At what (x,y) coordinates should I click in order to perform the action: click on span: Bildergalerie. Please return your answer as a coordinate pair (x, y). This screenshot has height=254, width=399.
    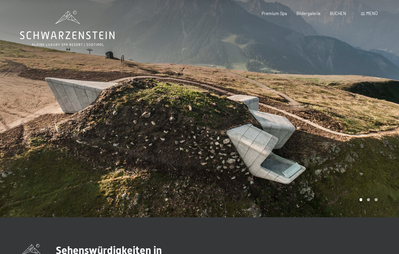
    Looking at the image, I should click on (308, 13).